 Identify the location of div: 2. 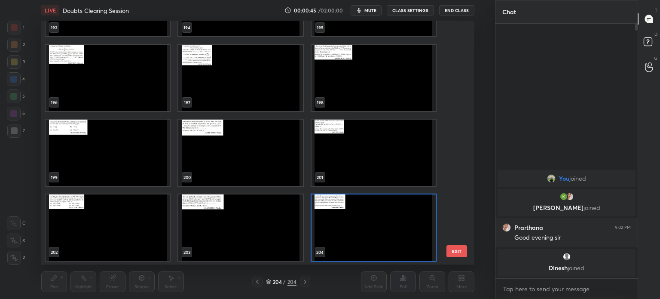
(16, 45).